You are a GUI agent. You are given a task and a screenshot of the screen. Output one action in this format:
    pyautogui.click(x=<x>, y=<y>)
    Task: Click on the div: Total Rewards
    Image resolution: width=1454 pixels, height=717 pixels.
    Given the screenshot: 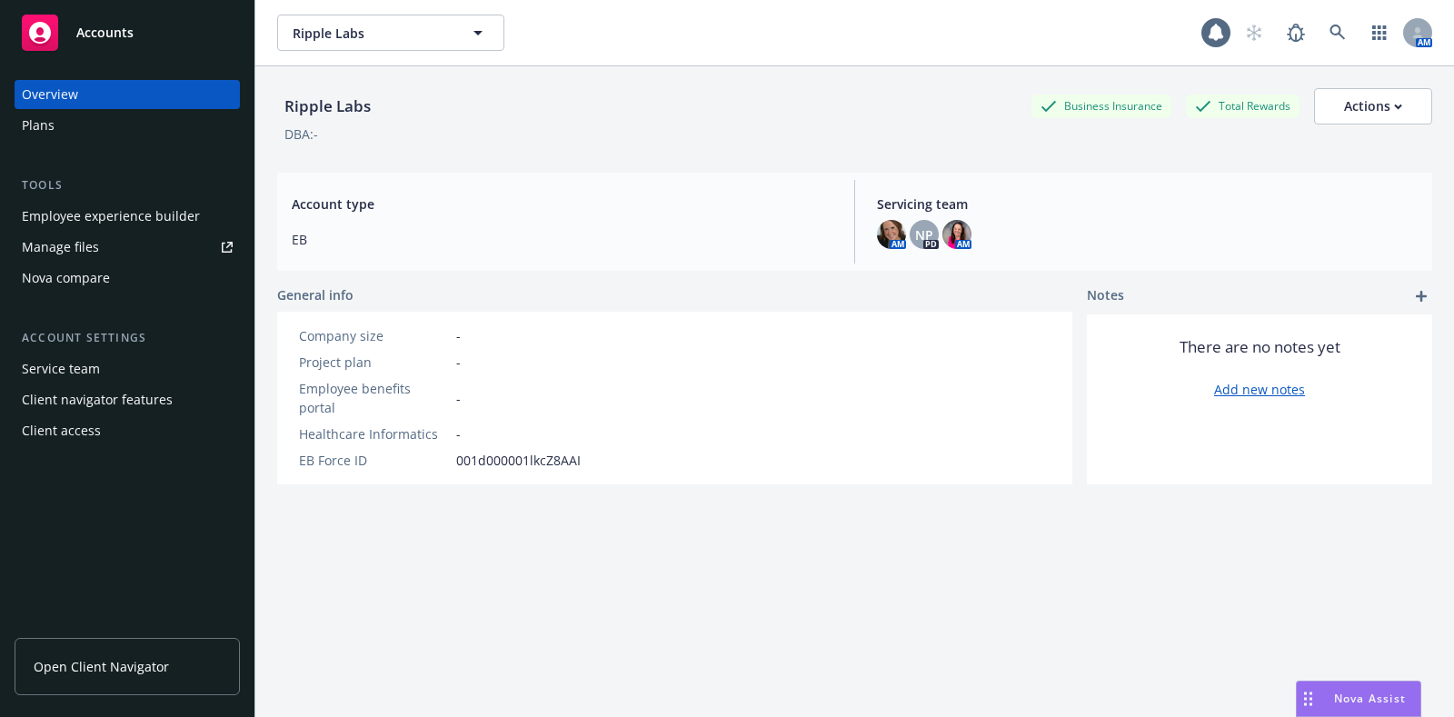 What is the action you would take?
    pyautogui.click(x=1242, y=105)
    